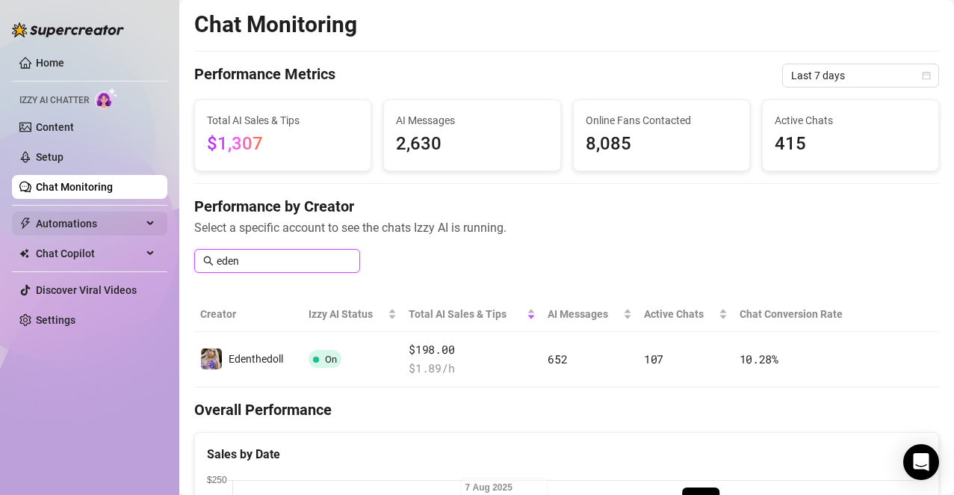  I want to click on th: Chat Conversion Rate, so click(799, 314).